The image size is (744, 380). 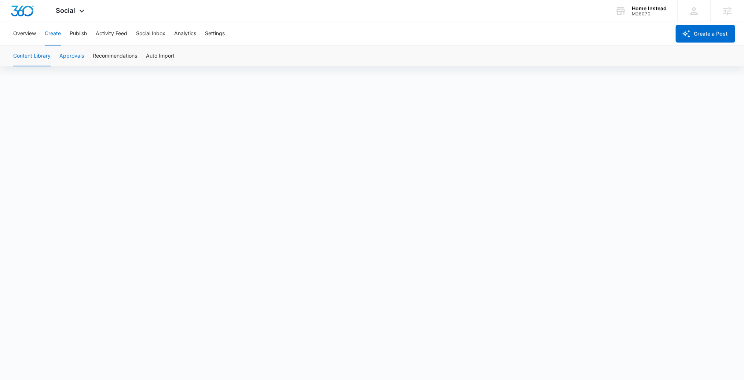 I want to click on div: account name, so click(x=649, y=8).